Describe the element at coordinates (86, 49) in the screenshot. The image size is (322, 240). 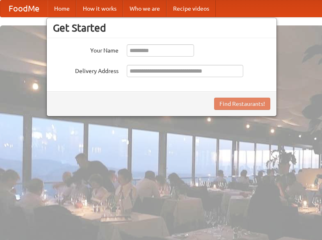
I see `label: Your Name` at that location.